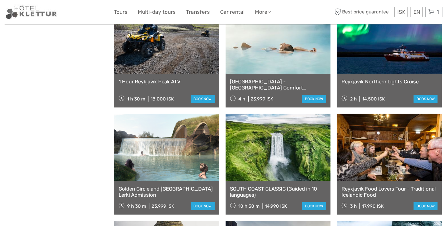 This screenshot has height=226, width=447. What do you see at coordinates (74, 13) in the screenshot?
I see `button: Open LiveChat chat widget` at bounding box center [74, 13].